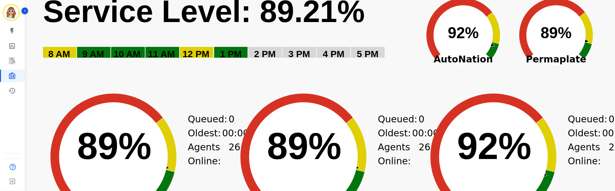 Image resolution: width=615 pixels, height=191 pixels. What do you see at coordinates (464, 59) in the screenshot?
I see `span: AutoNation` at bounding box center [464, 59].